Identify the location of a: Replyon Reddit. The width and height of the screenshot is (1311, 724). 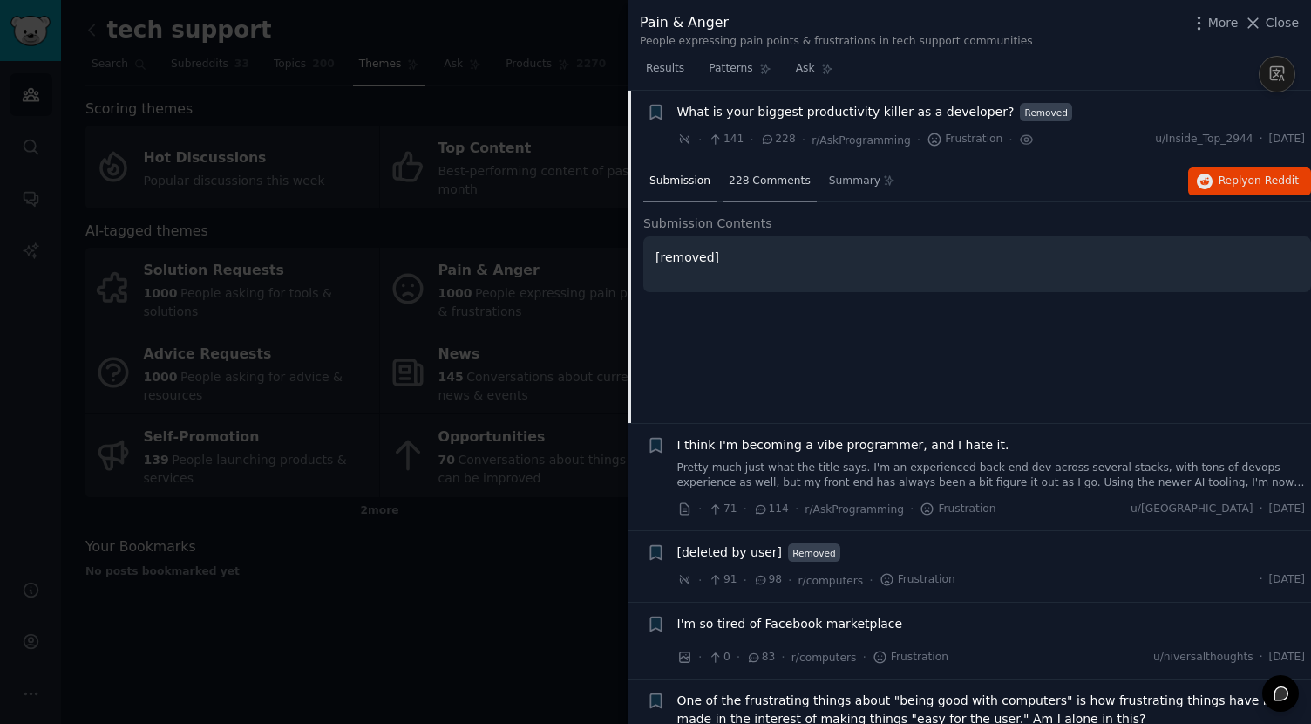
(1250, 181).